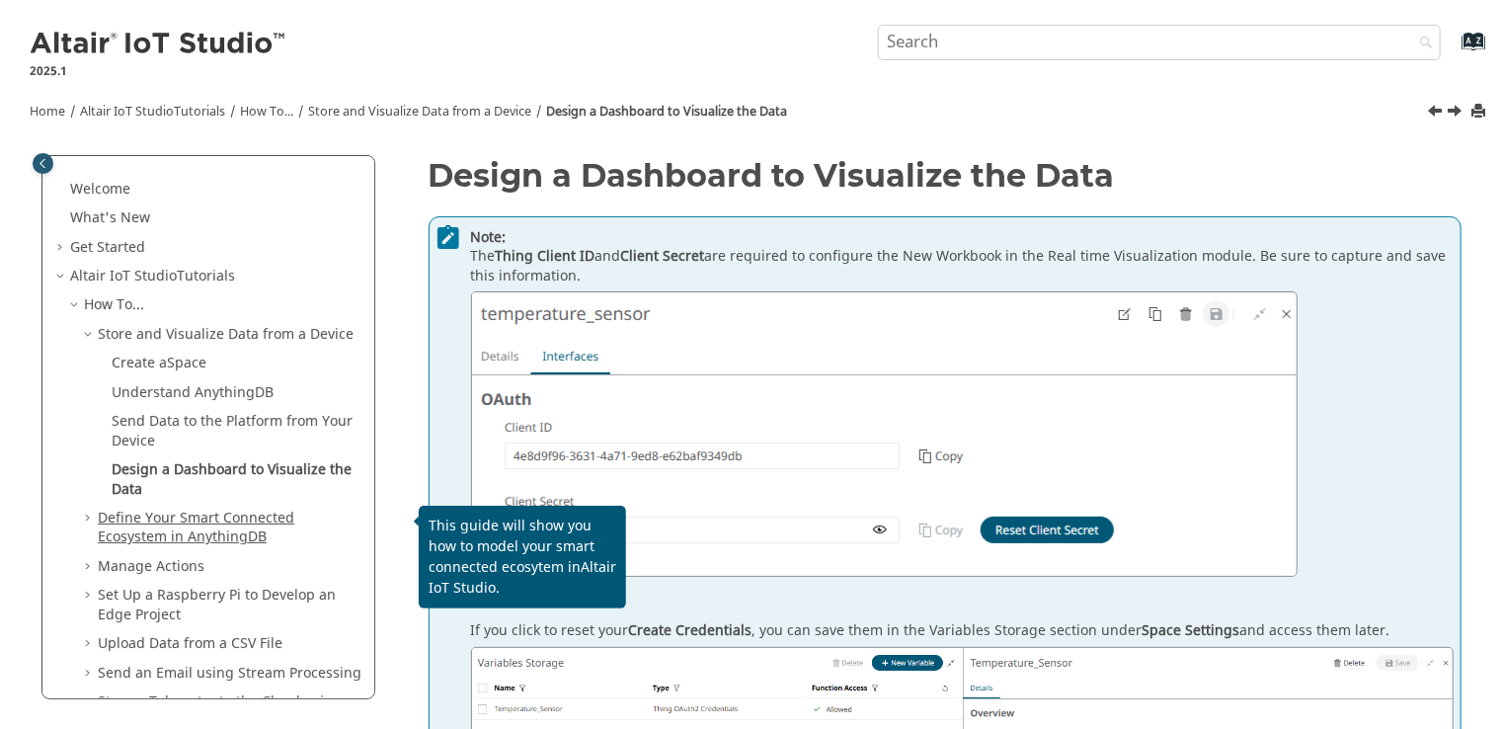 The width and height of the screenshot is (1503, 729). I want to click on strong: Create Credentials, so click(690, 630).